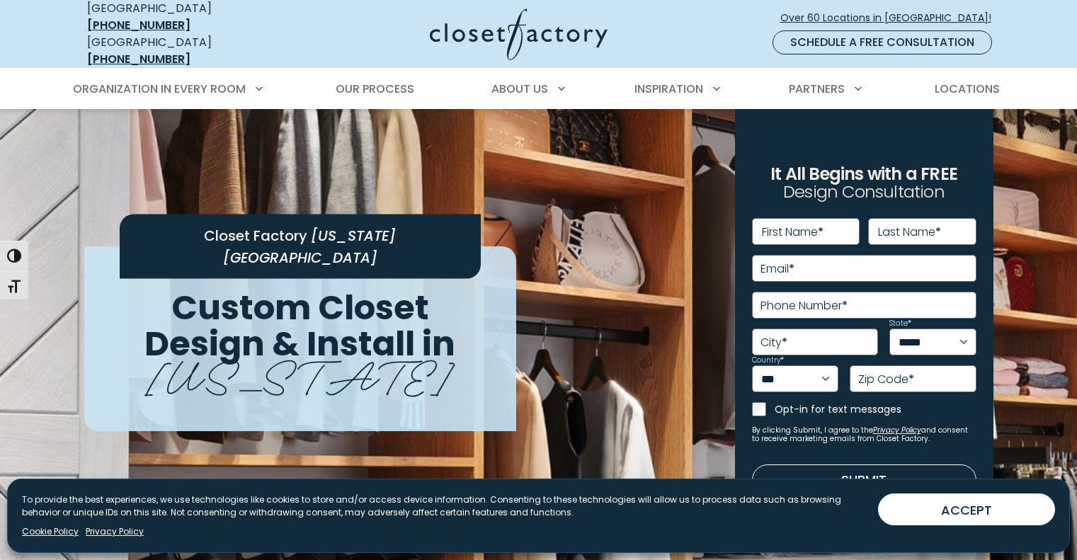 Image resolution: width=1077 pixels, height=560 pixels. I want to click on label: Phone Number, so click(804, 306).